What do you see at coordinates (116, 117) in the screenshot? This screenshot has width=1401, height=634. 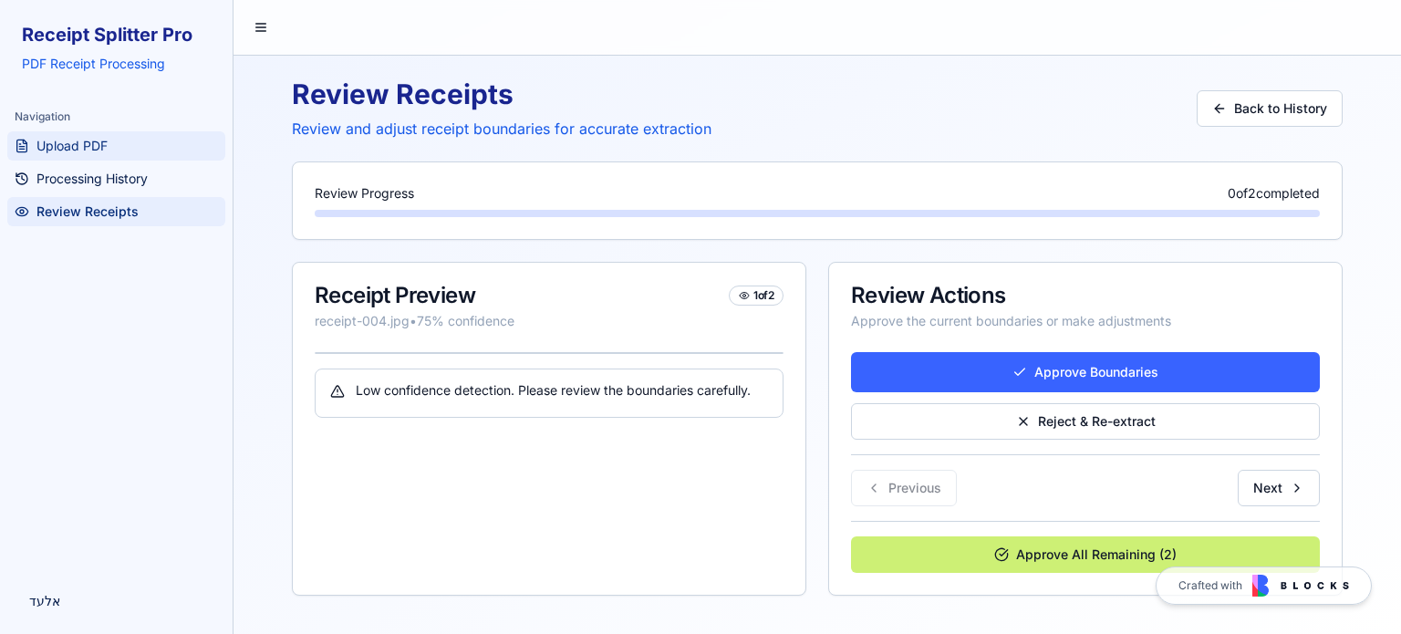 I see `div: Navigation` at bounding box center [116, 117].